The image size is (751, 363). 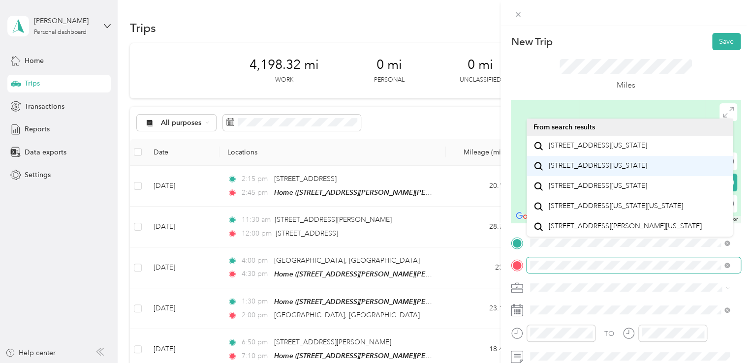 What do you see at coordinates (626, 85) in the screenshot?
I see `p: Miles` at bounding box center [626, 85].